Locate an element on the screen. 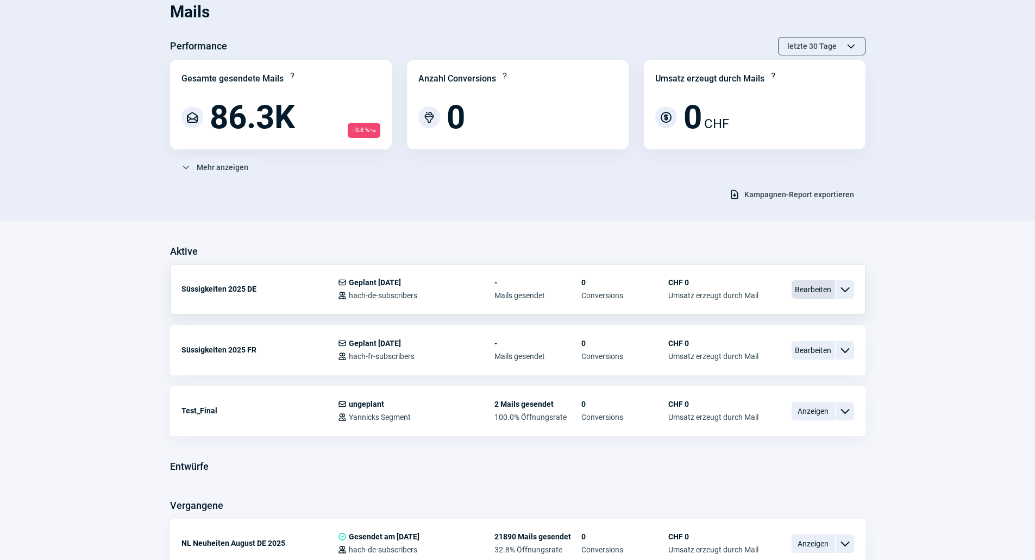 The image size is (1035, 560). h3: Entwürfe is located at coordinates (189, 467).